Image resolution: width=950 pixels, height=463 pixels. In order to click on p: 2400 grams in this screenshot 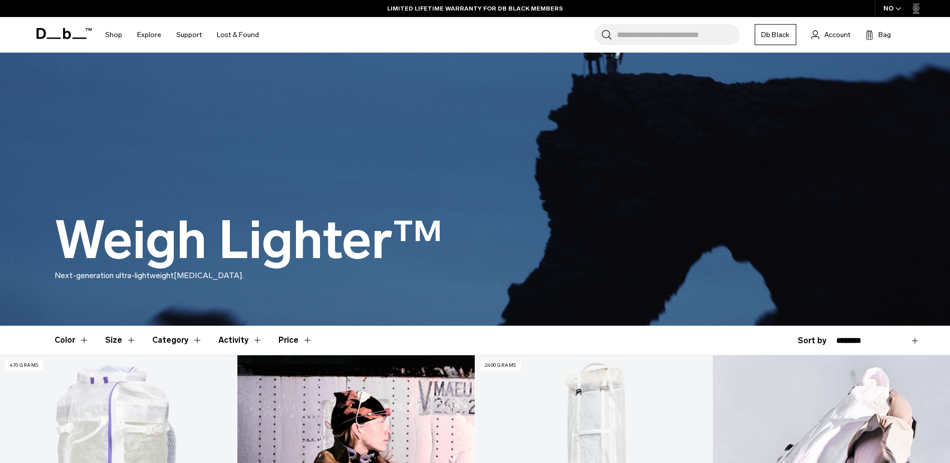, I will do `click(500, 365)`.